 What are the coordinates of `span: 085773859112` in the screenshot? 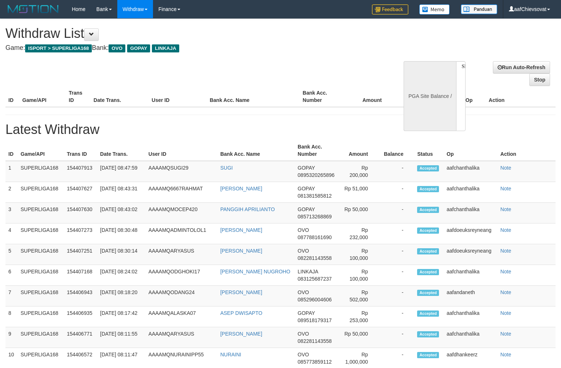 It's located at (314, 362).